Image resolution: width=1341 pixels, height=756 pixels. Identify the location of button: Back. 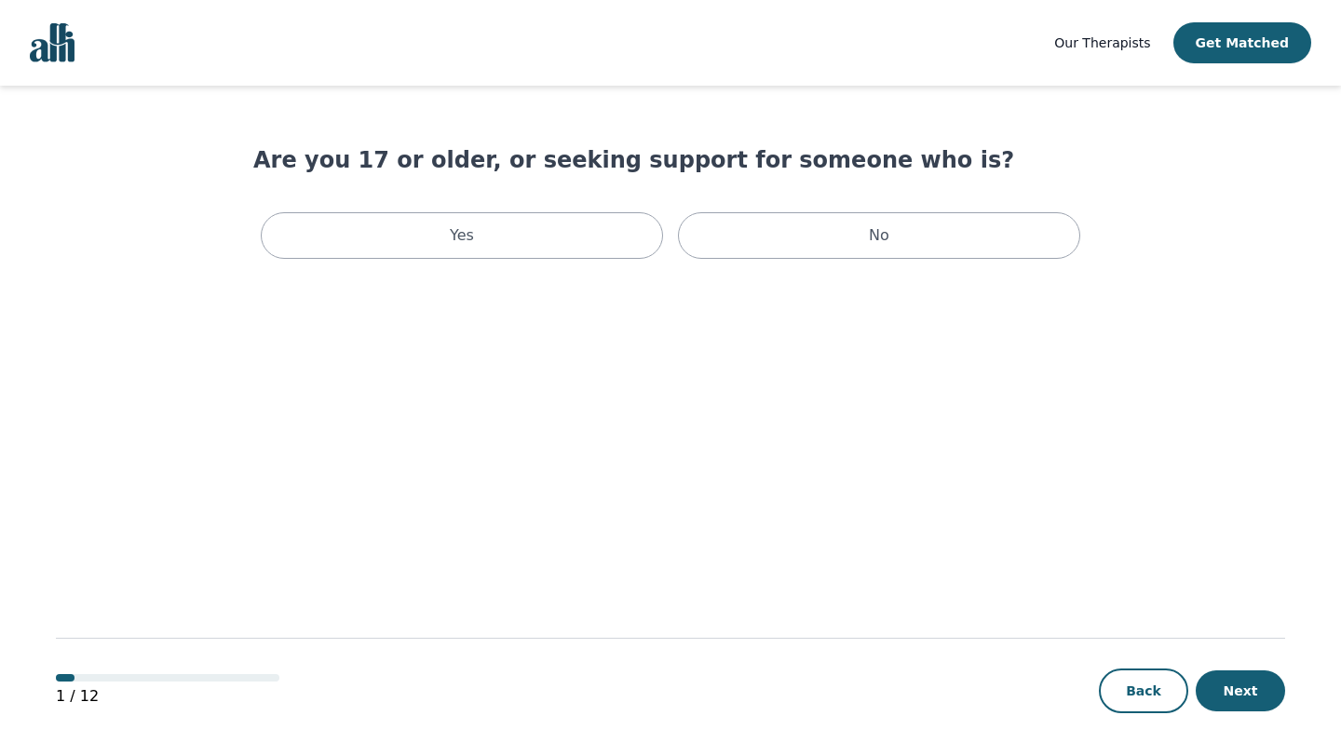
(1144, 691).